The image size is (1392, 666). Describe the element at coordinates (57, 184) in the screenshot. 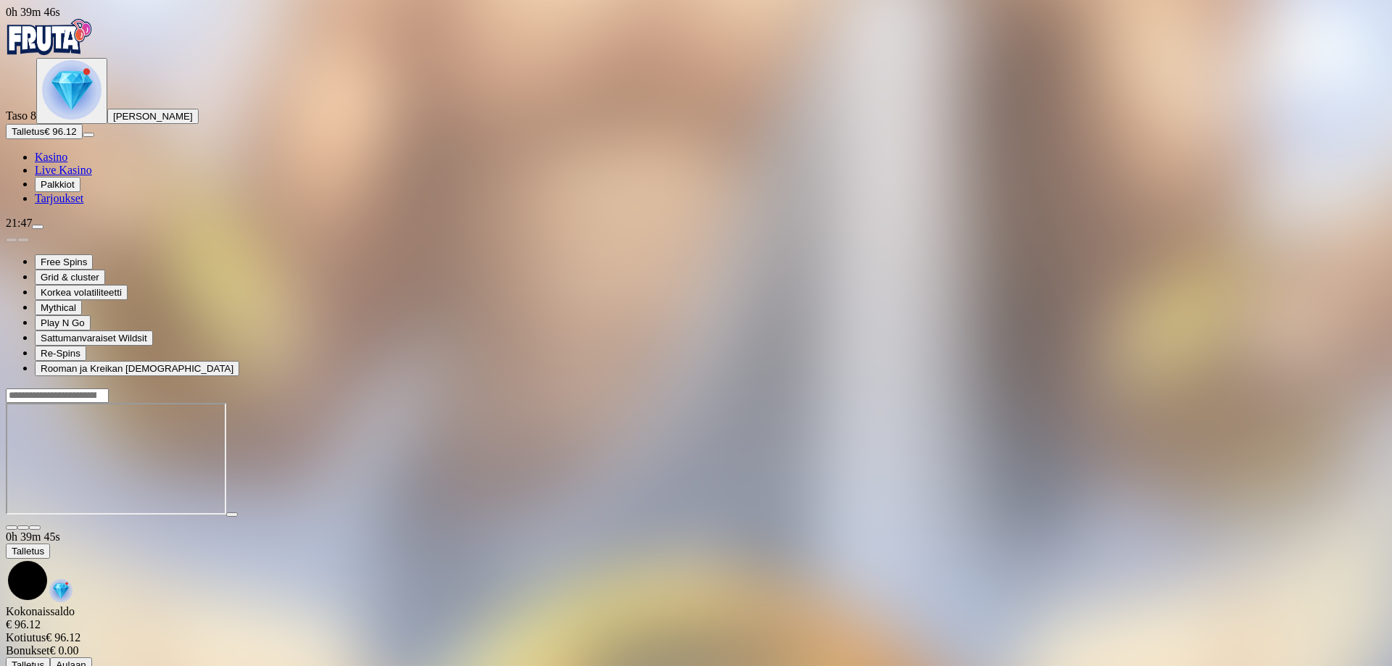

I see `span: Palkkiot` at that location.